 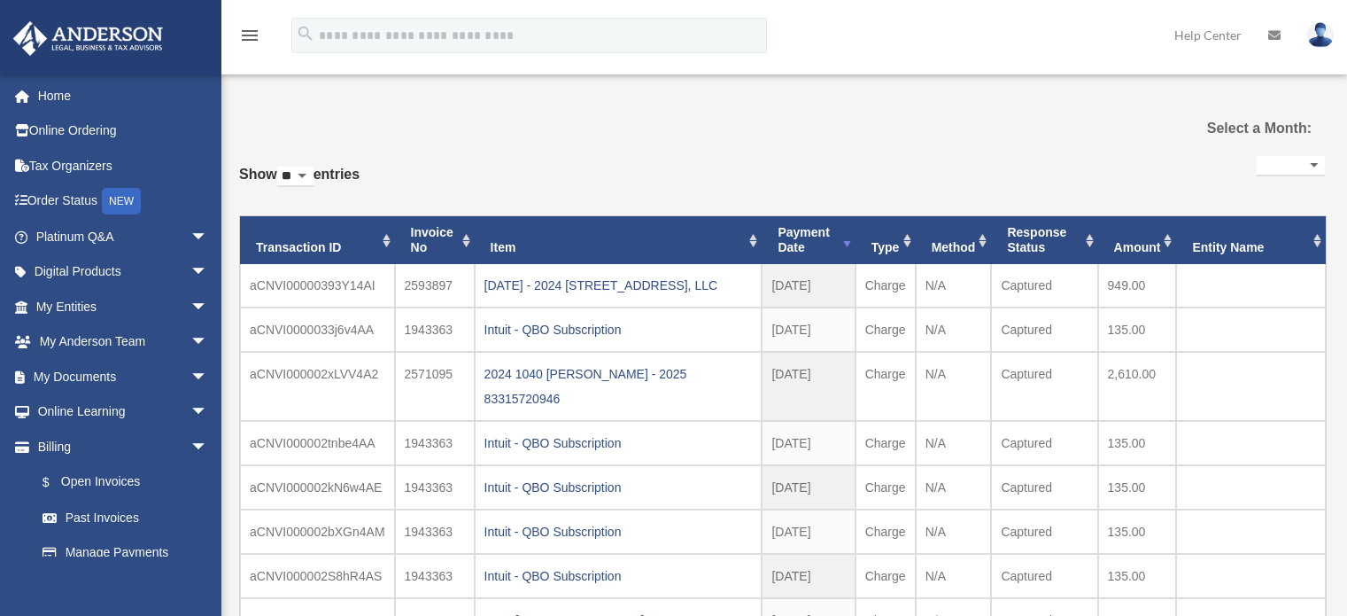 What do you see at coordinates (435, 386) in the screenshot?
I see `td: 2571095` at bounding box center [435, 386].